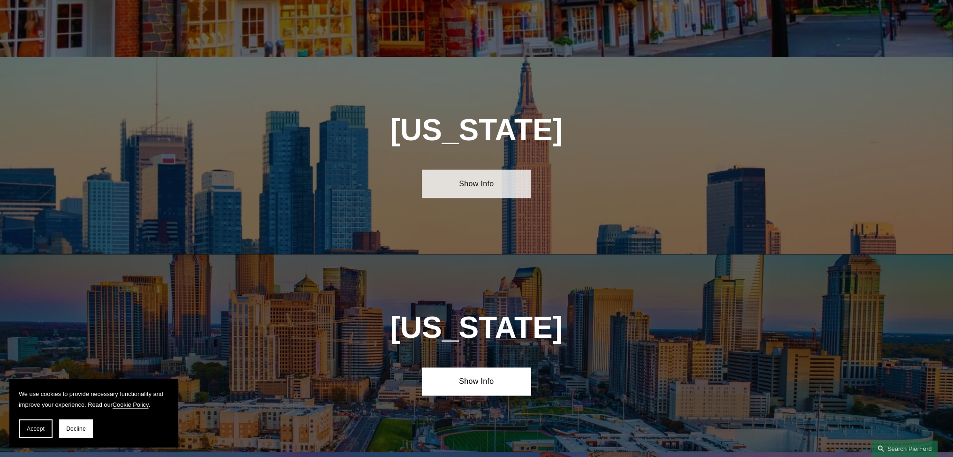 The image size is (953, 457). What do you see at coordinates (130, 404) in the screenshot?
I see `a: Cookie Policy` at bounding box center [130, 404].